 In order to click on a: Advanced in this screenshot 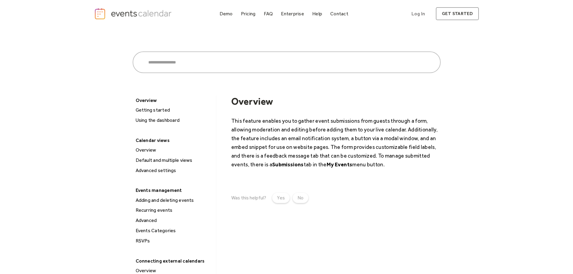, I will do `click(173, 220)`.